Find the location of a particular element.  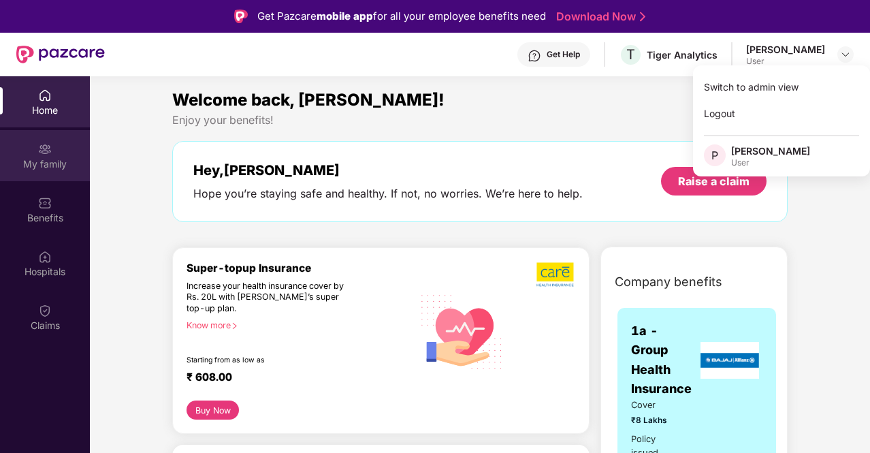

div: Super-topup Insurance is located at coordinates (300, 268).